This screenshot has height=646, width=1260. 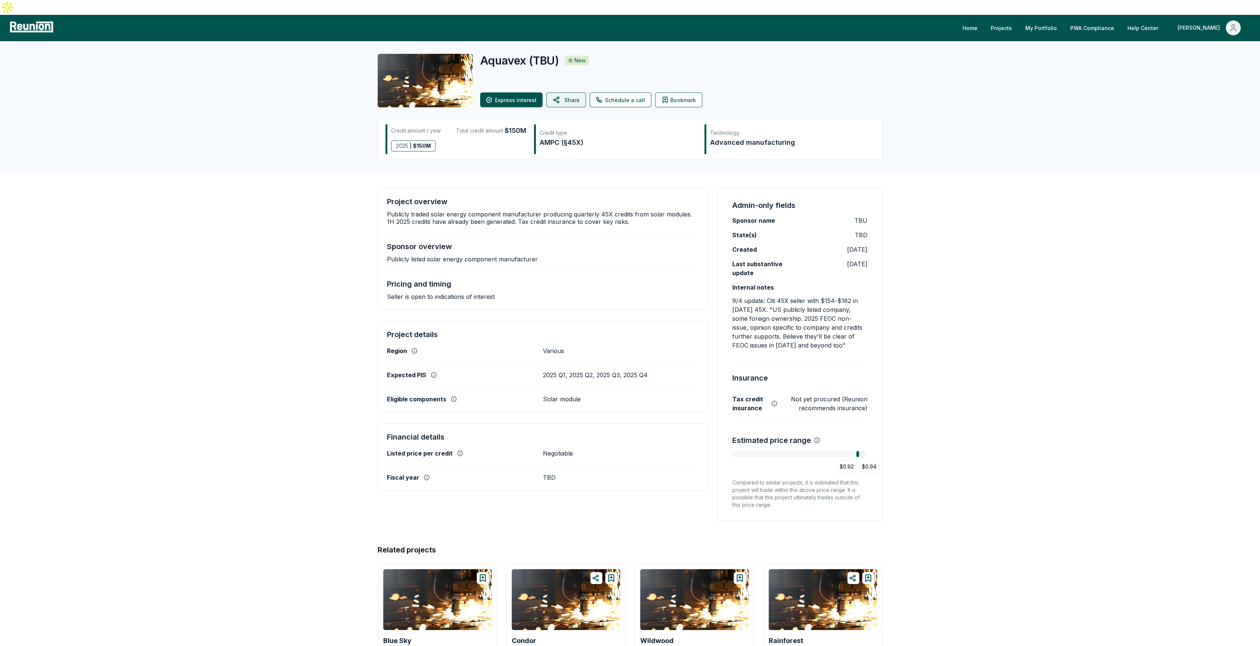 I want to click on label: State(s), so click(x=745, y=235).